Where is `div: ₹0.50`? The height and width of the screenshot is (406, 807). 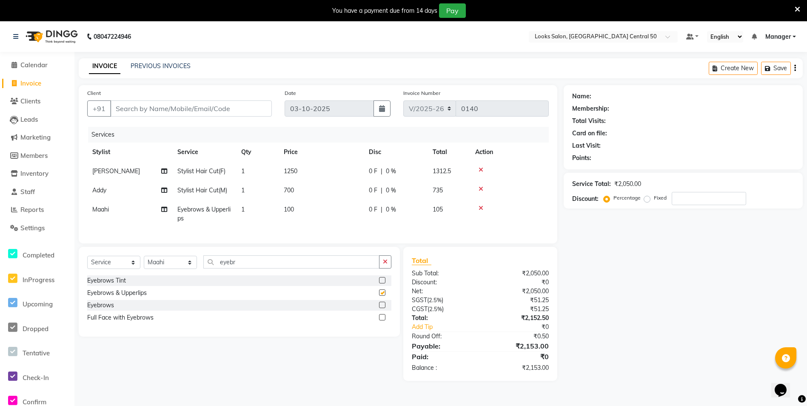
div: ₹0.50 is located at coordinates (518, 336).